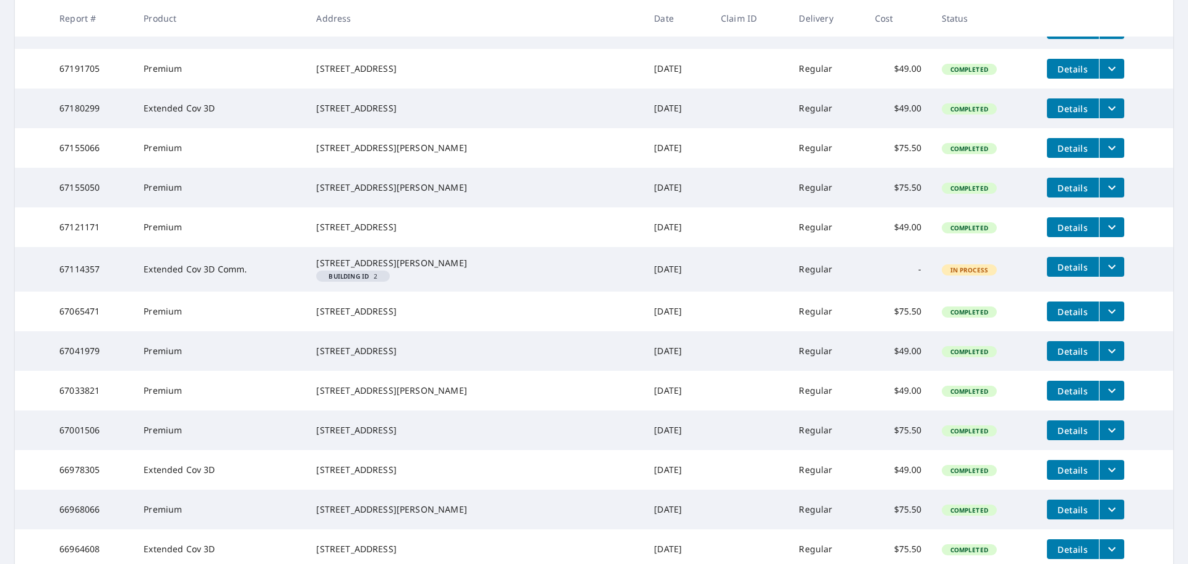  Describe the element at coordinates (92, 509) in the screenshot. I see `td: 66968066` at that location.